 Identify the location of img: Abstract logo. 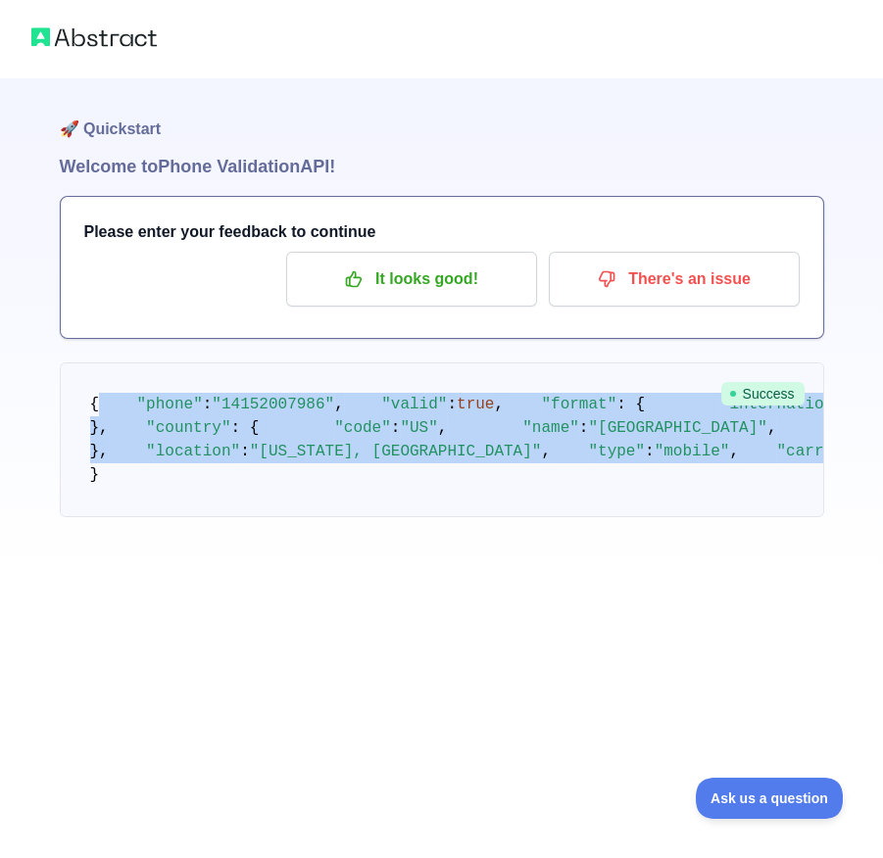
(94, 37).